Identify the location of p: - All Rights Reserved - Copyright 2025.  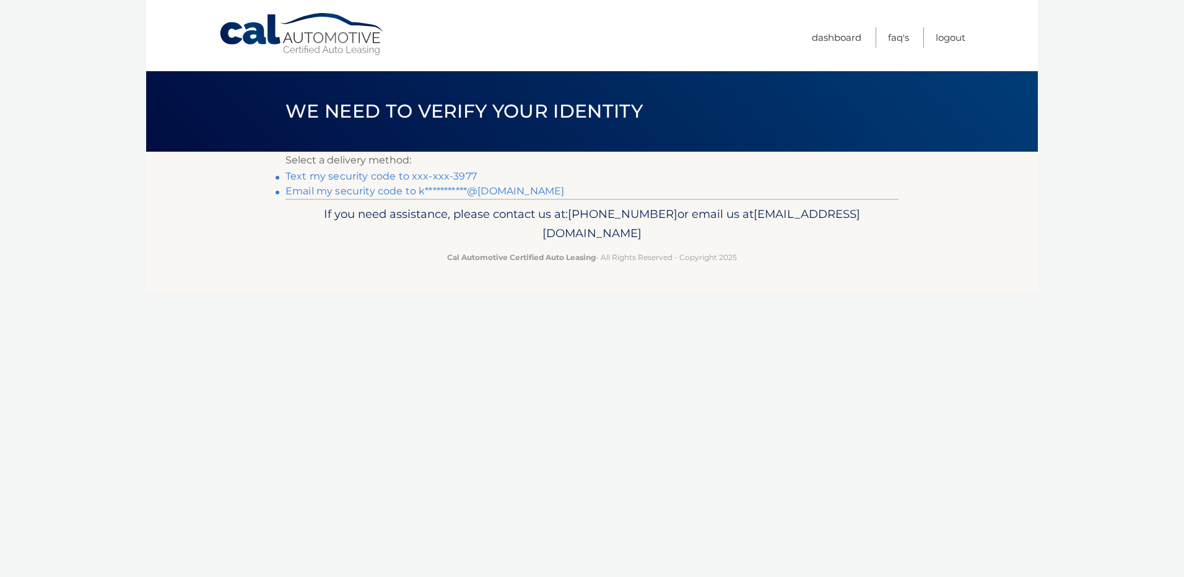
(592, 257).